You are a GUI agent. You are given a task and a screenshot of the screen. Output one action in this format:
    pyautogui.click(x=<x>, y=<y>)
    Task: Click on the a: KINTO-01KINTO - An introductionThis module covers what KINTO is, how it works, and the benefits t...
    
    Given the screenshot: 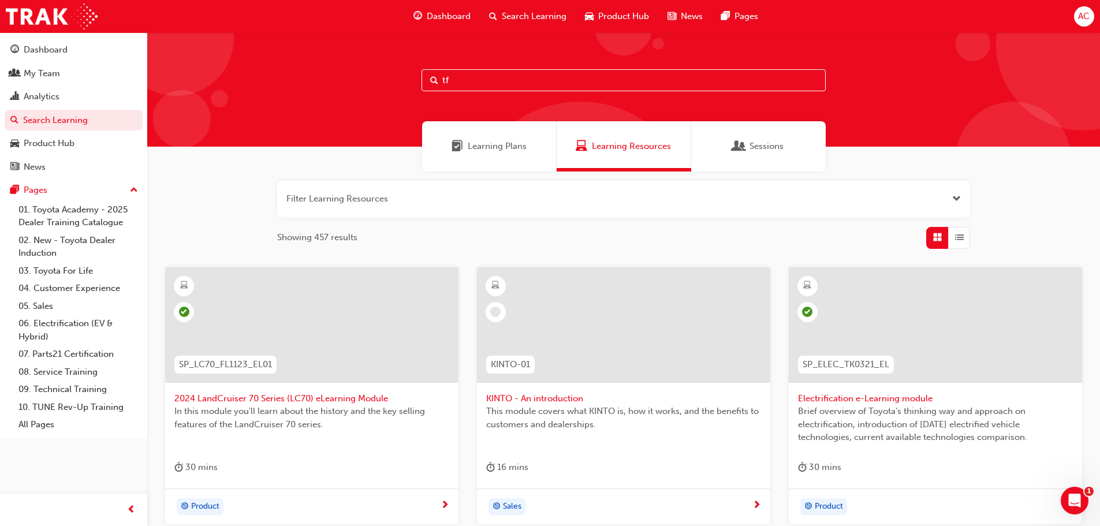 What is the action you would take?
    pyautogui.click(x=623, y=396)
    